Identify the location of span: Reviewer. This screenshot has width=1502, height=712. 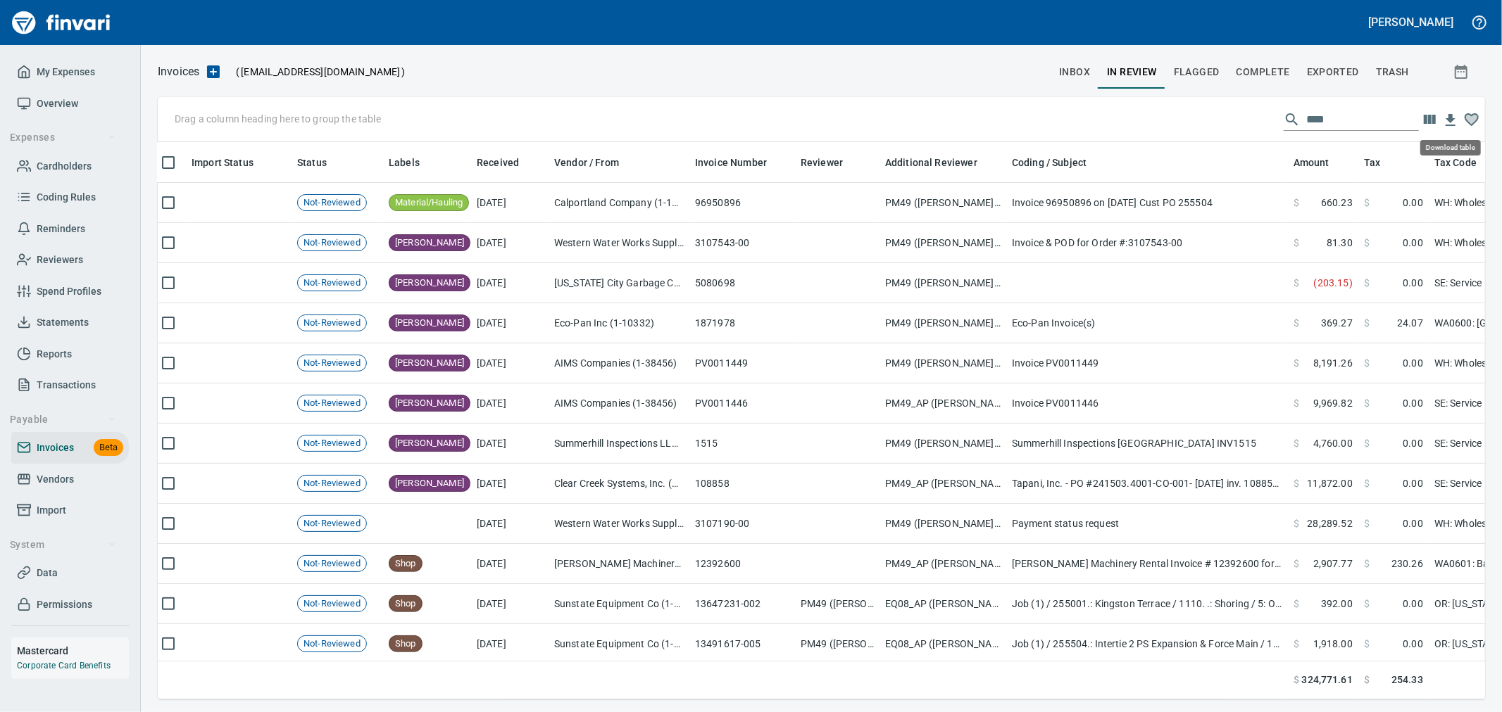
(822, 163).